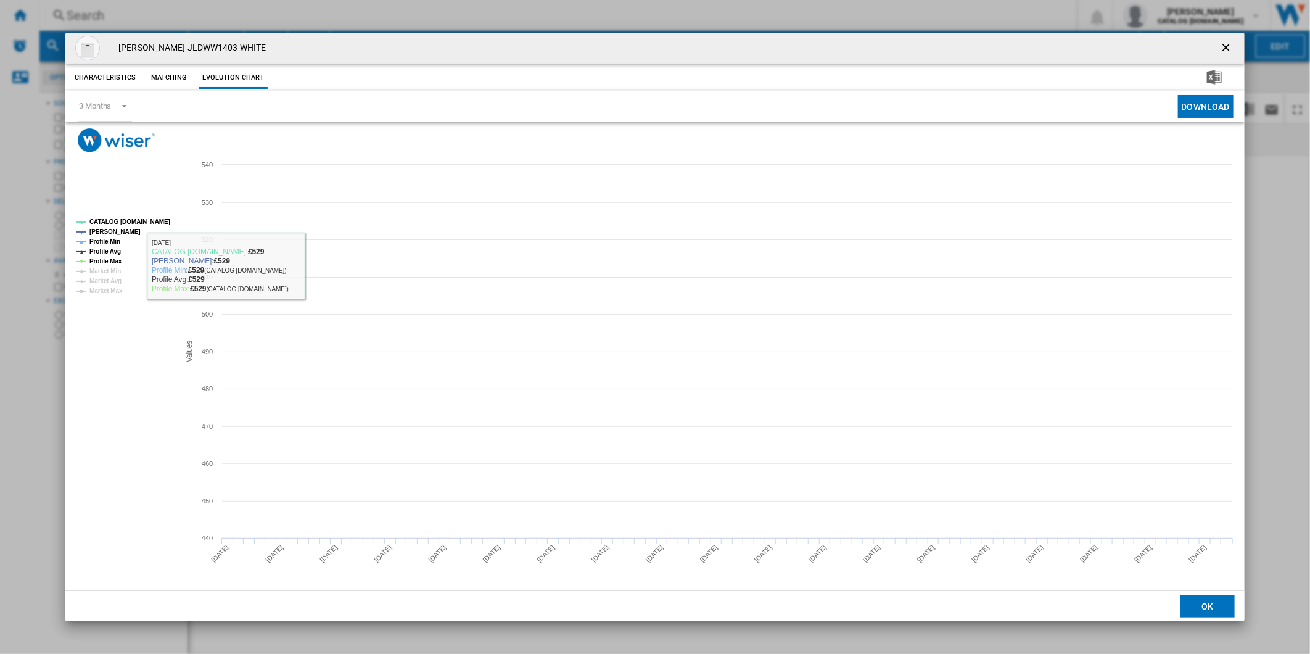 This screenshot has width=1310, height=654. Describe the element at coordinates (105, 241) in the screenshot. I see `tspan: Profile Min` at that location.